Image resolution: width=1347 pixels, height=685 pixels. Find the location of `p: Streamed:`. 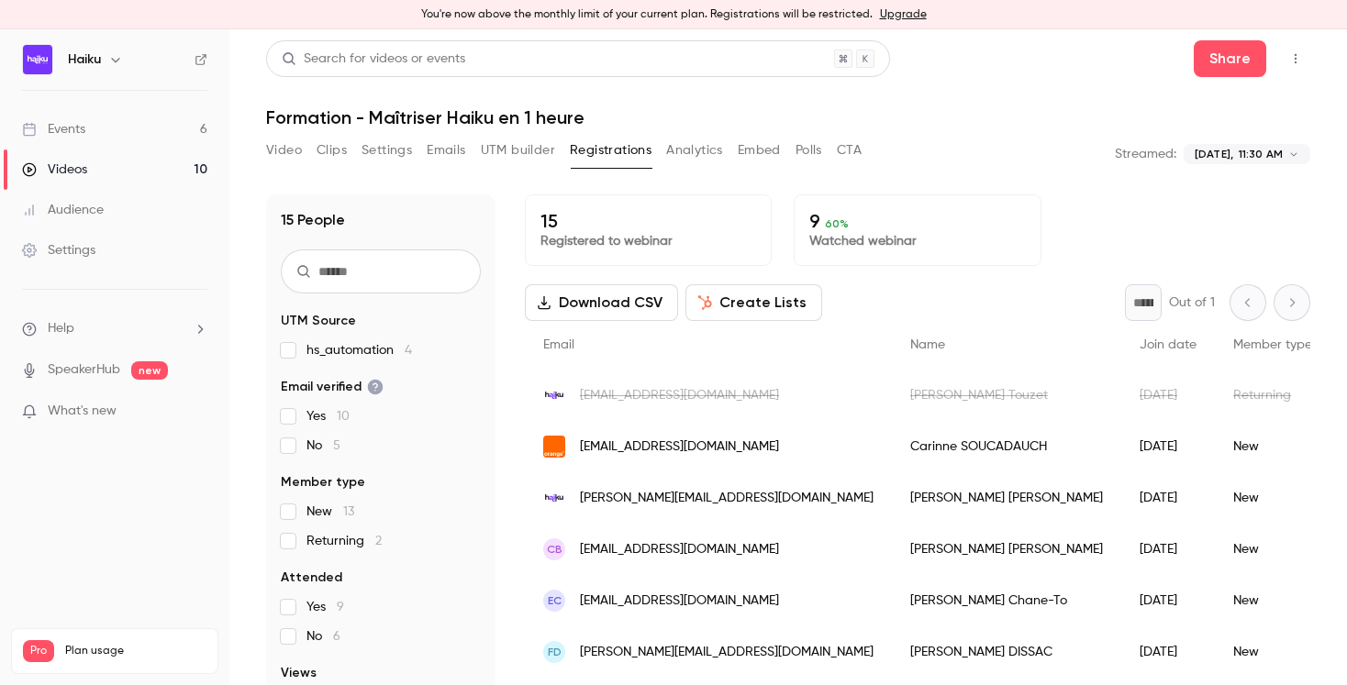

p: Streamed: is located at coordinates (1145, 154).